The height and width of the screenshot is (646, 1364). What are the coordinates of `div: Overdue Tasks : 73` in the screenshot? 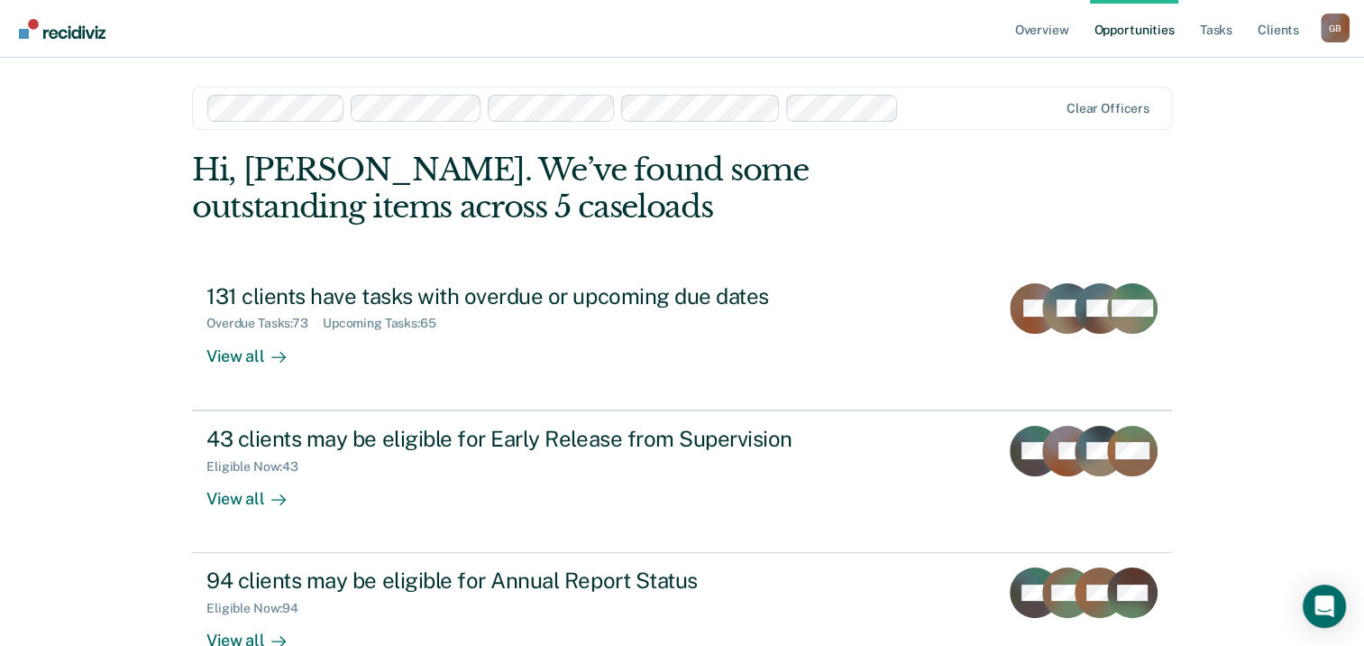 It's located at (264, 323).